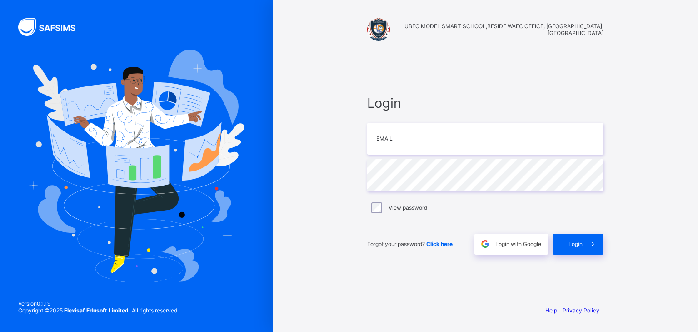  What do you see at coordinates (551, 310) in the screenshot?
I see `a: Help` at bounding box center [551, 310].